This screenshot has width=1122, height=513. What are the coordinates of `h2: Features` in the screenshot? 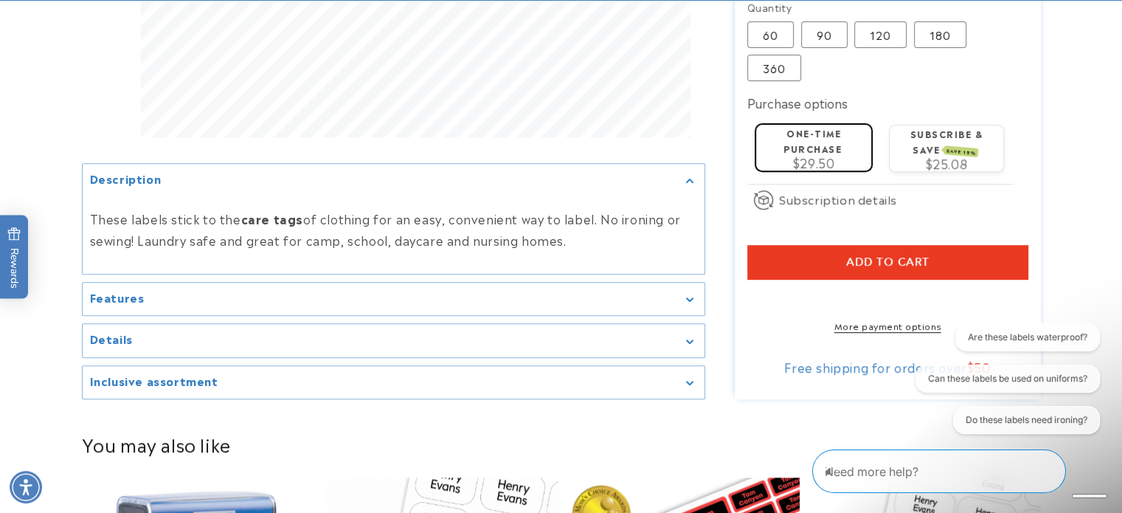 It's located at (117, 297).